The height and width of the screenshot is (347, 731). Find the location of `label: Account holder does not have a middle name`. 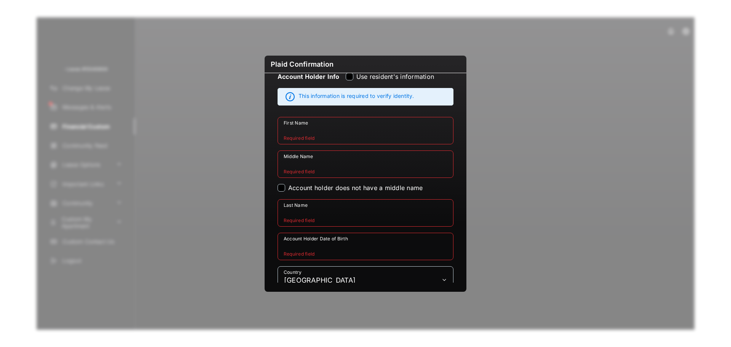

label: Account holder does not have a middle name is located at coordinates (355, 188).